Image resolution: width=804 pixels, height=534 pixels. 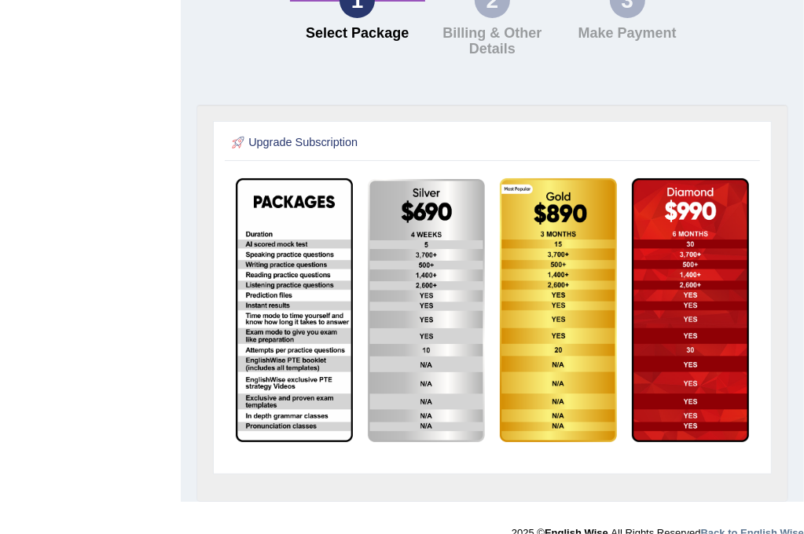 What do you see at coordinates (627, 34) in the screenshot?
I see `h4: Make Payment` at bounding box center [627, 34].